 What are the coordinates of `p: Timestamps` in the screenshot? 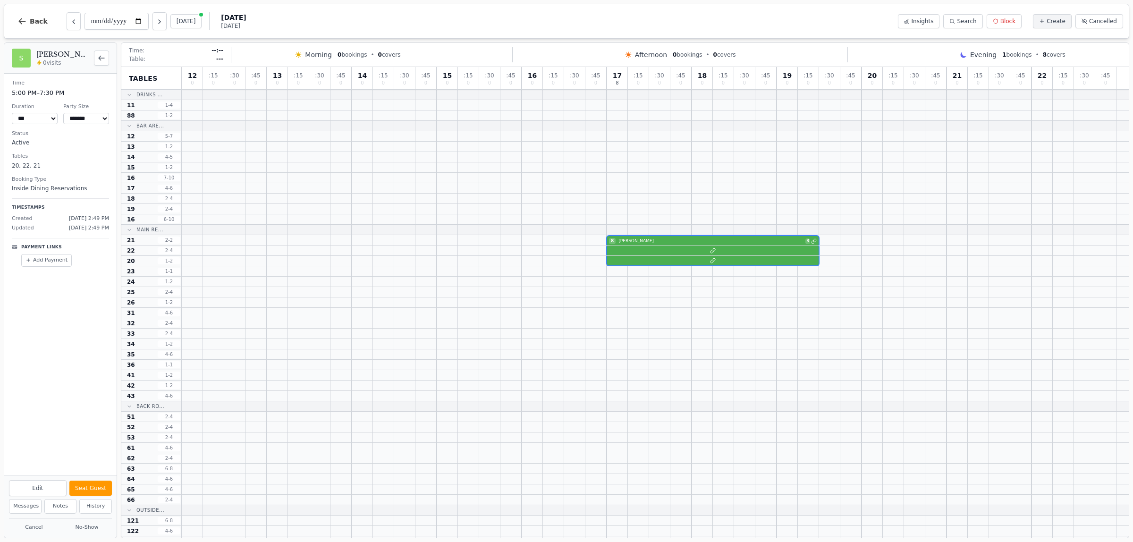 It's located at (60, 208).